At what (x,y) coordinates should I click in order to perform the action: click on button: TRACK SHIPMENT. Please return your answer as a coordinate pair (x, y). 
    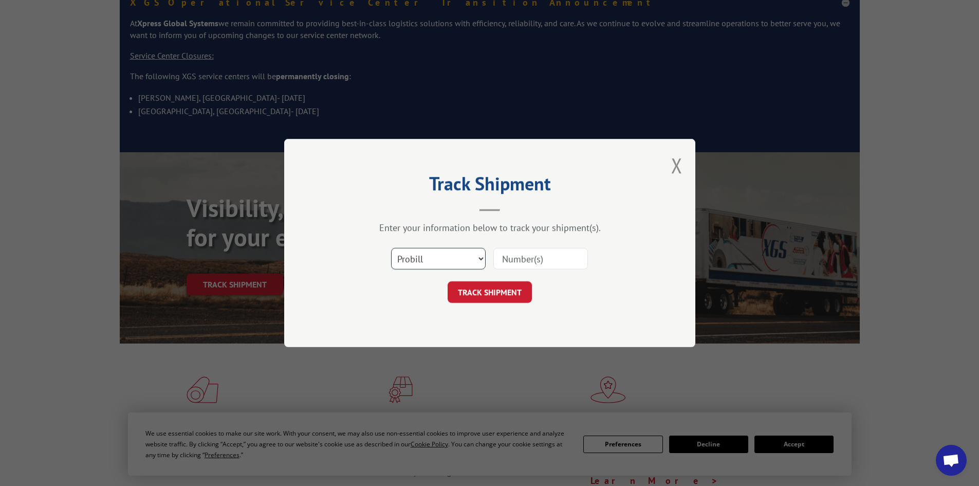
    Looking at the image, I should click on (490, 292).